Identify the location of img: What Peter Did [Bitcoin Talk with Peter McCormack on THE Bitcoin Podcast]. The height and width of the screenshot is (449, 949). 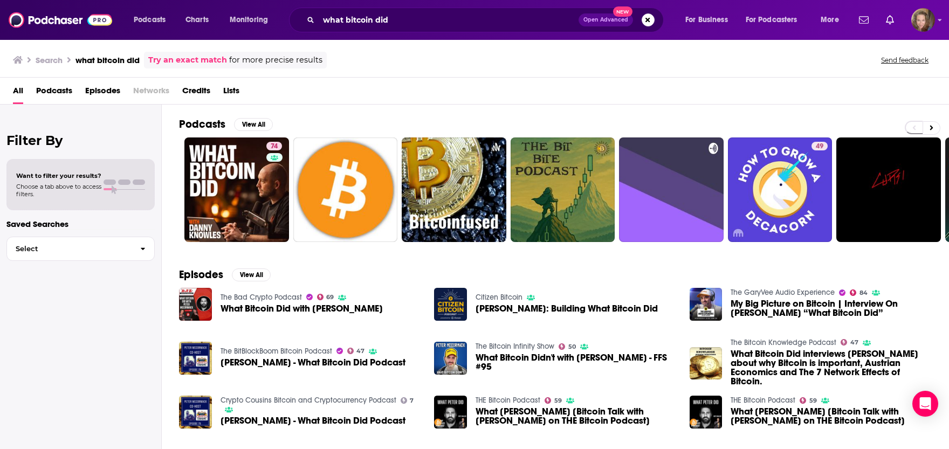
(450, 412).